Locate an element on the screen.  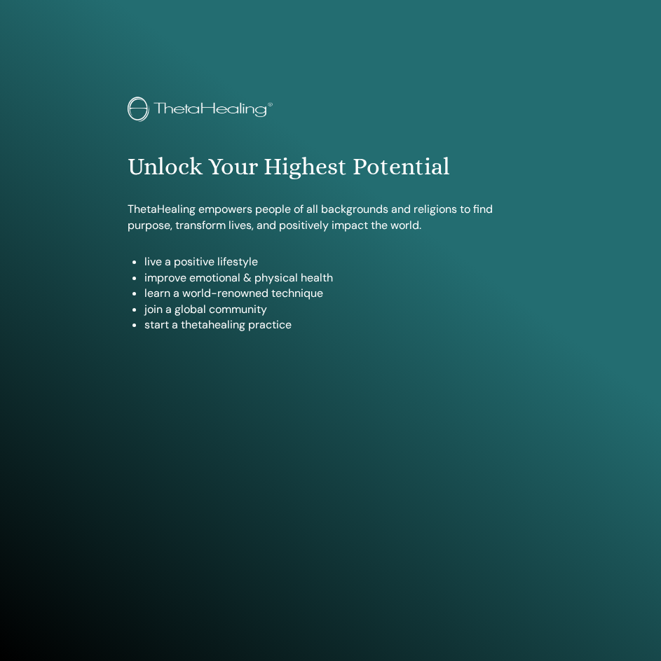
h1: Unlock Your Highest Potential is located at coordinates (330, 167).